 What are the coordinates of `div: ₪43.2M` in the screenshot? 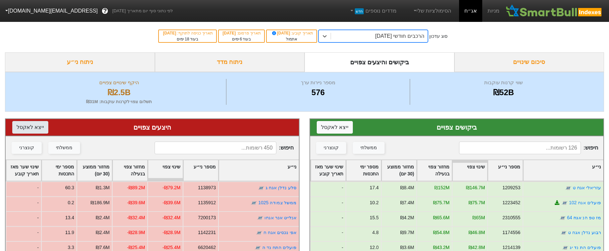 It's located at (441, 247).